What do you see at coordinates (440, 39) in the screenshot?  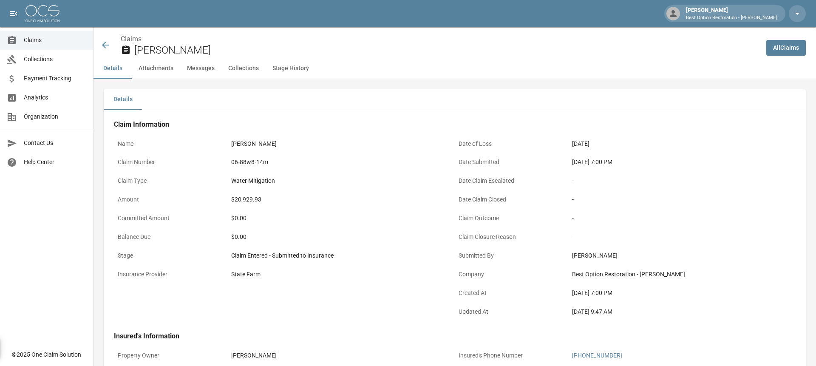 I see `nav: breadcrumb` at bounding box center [440, 39].